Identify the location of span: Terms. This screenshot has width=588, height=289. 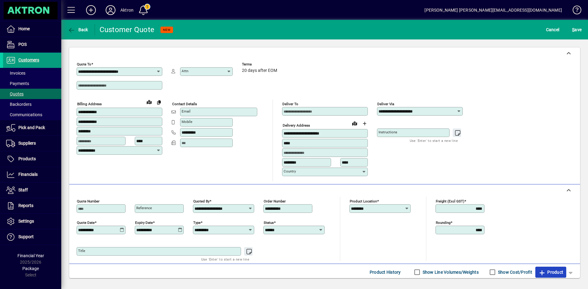
(260, 64).